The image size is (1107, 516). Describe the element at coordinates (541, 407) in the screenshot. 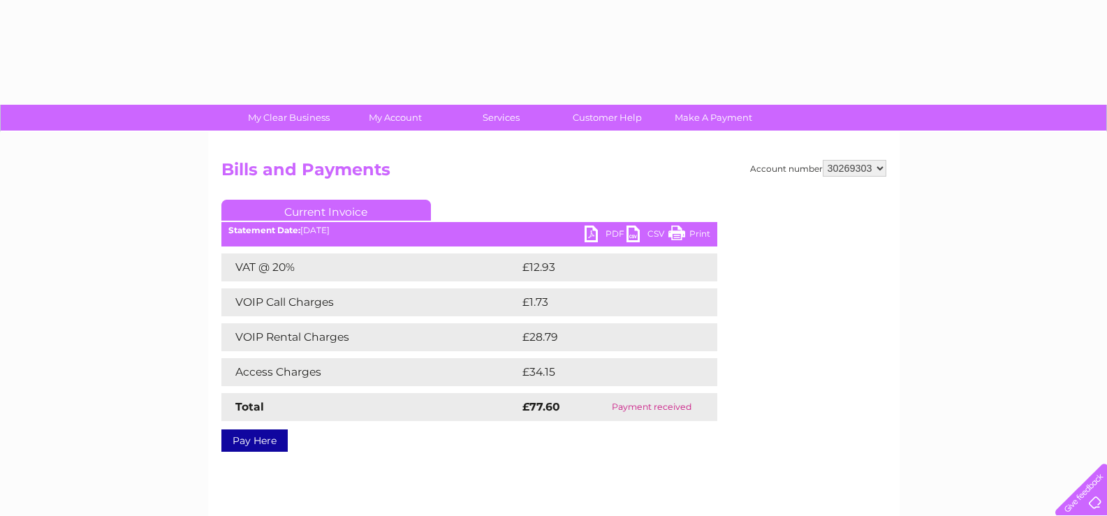

I see `strong: £77.60` at that location.